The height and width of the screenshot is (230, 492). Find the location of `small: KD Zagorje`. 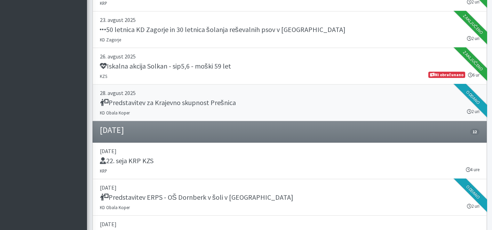

small: KD Zagorje is located at coordinates (110, 40).